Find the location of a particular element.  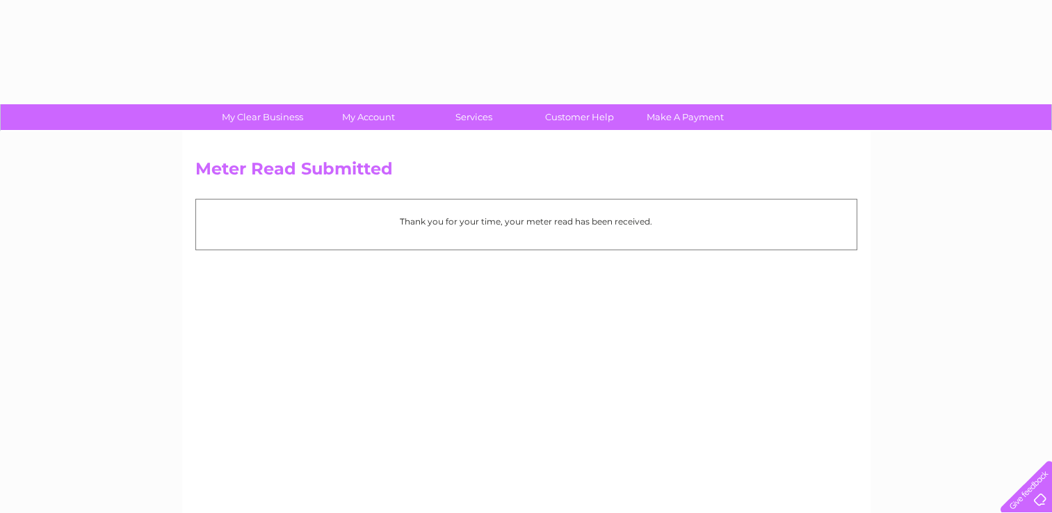

a: My Account is located at coordinates (368, 117).